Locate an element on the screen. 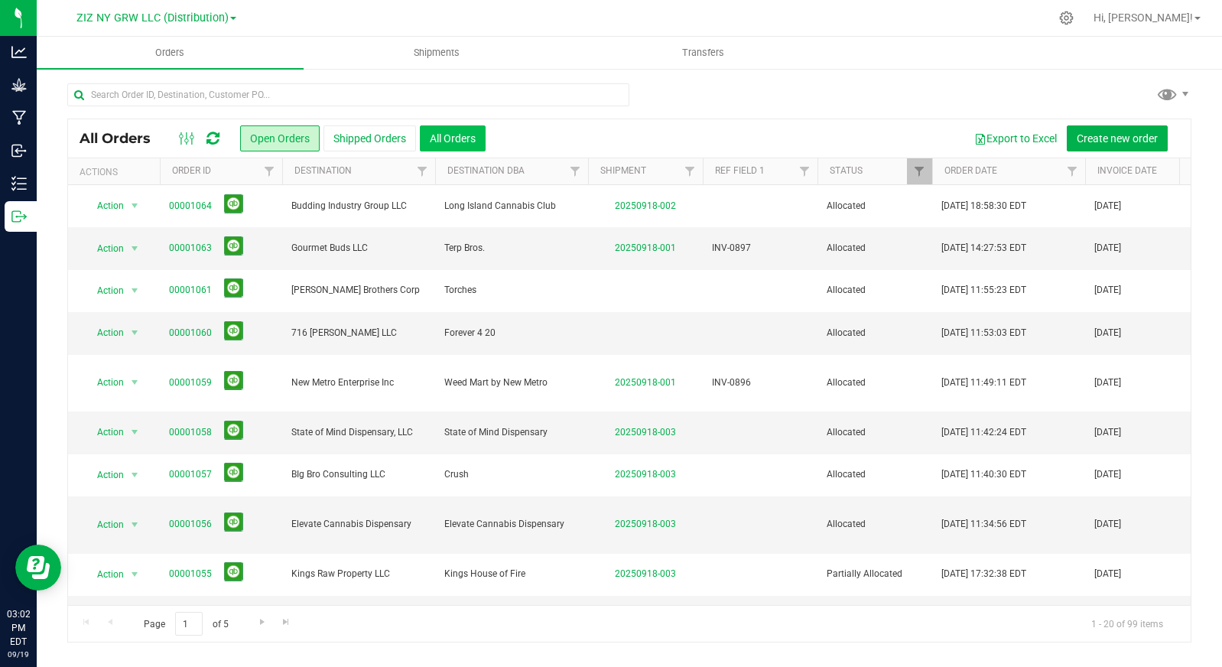 The height and width of the screenshot is (667, 1222). a: Destination is located at coordinates (323, 171).